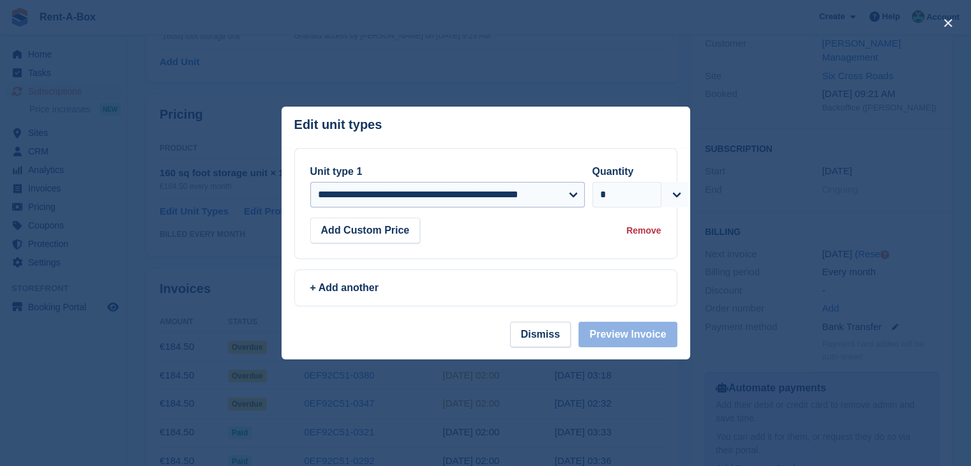 The height and width of the screenshot is (466, 971). Describe the element at coordinates (627, 334) in the screenshot. I see `button: Preview Invoice` at that location.